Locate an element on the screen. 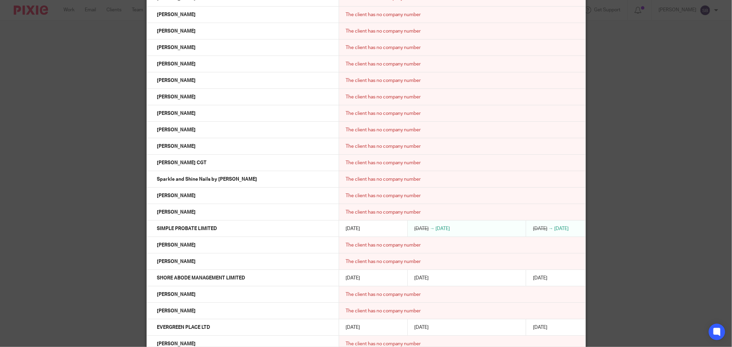 This screenshot has height=347, width=732. td: EVERGREEN PLACE LTD is located at coordinates (243, 328).